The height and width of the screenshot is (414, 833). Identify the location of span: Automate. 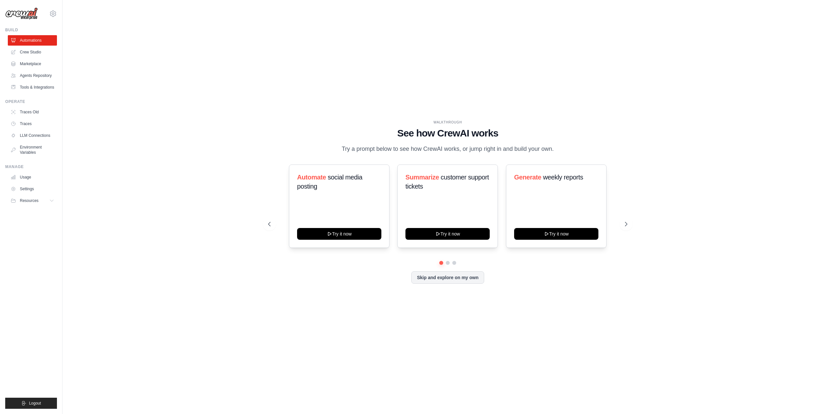
(311, 177).